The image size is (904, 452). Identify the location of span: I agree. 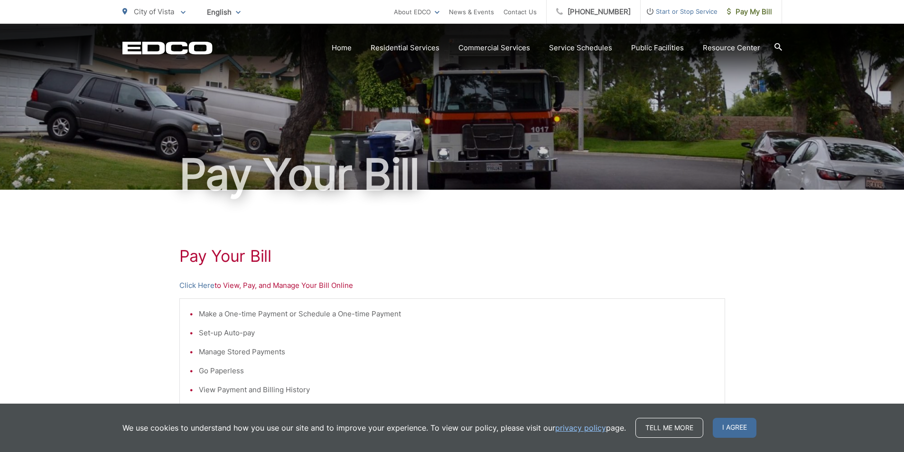
(734, 428).